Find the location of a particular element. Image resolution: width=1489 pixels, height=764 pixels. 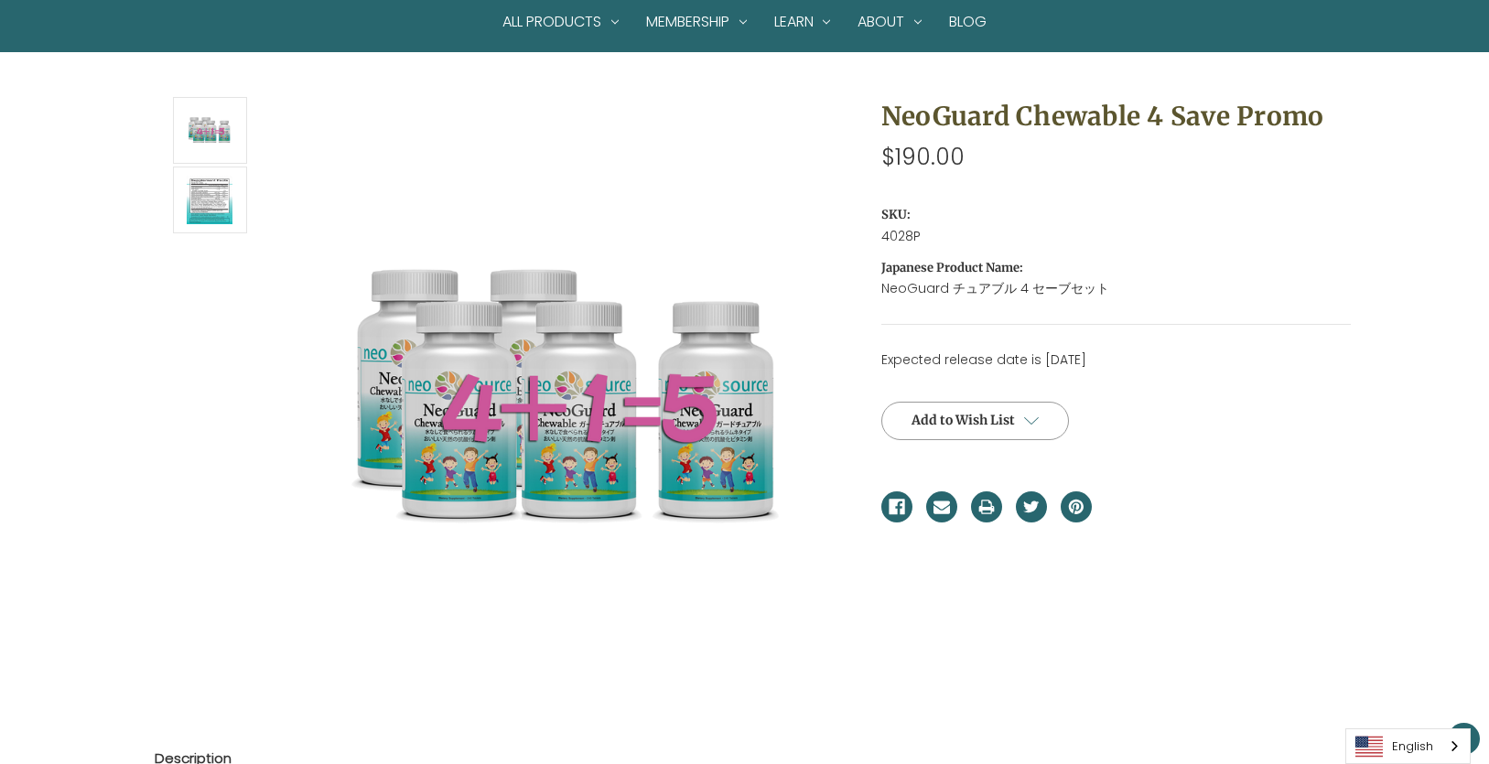

h1: NeoGuard Chewable 4 Save Promo is located at coordinates (1117, 116).